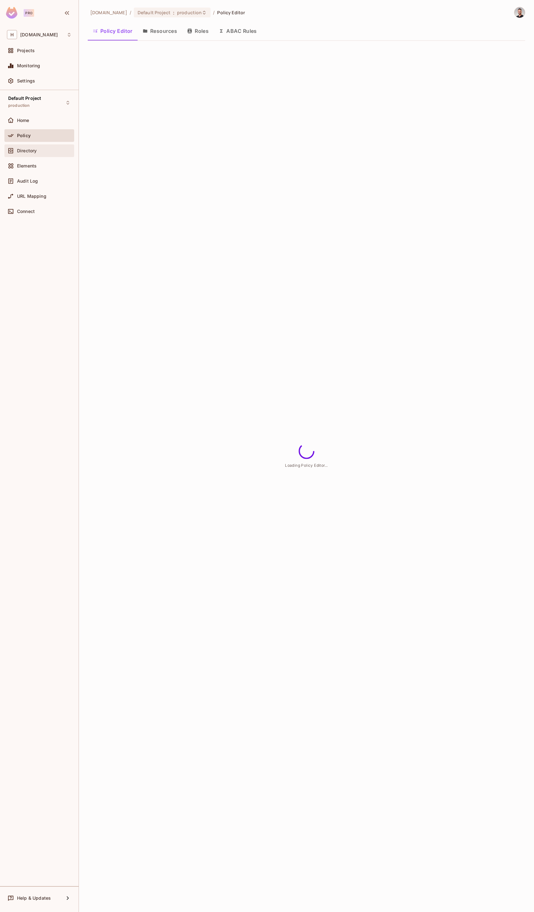  Describe the element at coordinates (27, 166) in the screenshot. I see `span: Elements` at that location.